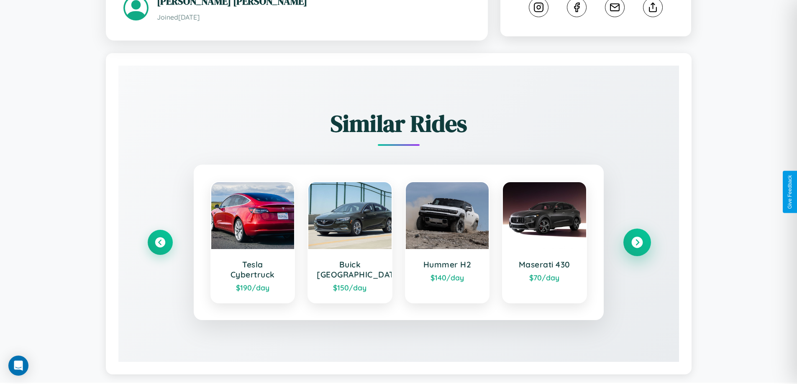 The height and width of the screenshot is (384, 797). Describe the element at coordinates (253, 243) in the screenshot. I see `a: Tesla Cybertruck$190/day` at that location.